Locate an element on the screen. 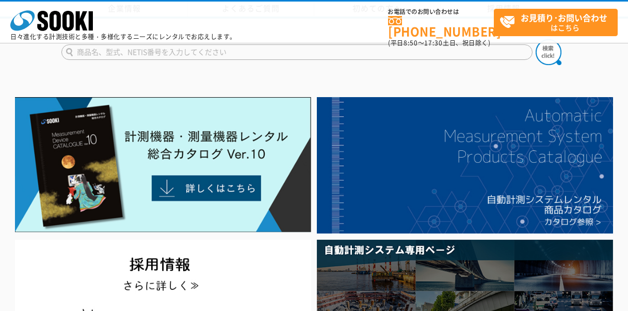 This screenshot has width=628, height=311. p: 日々進化する計測技術と多種・多様化するニーズにレンタルでお応えします。 is located at coordinates (123, 37).